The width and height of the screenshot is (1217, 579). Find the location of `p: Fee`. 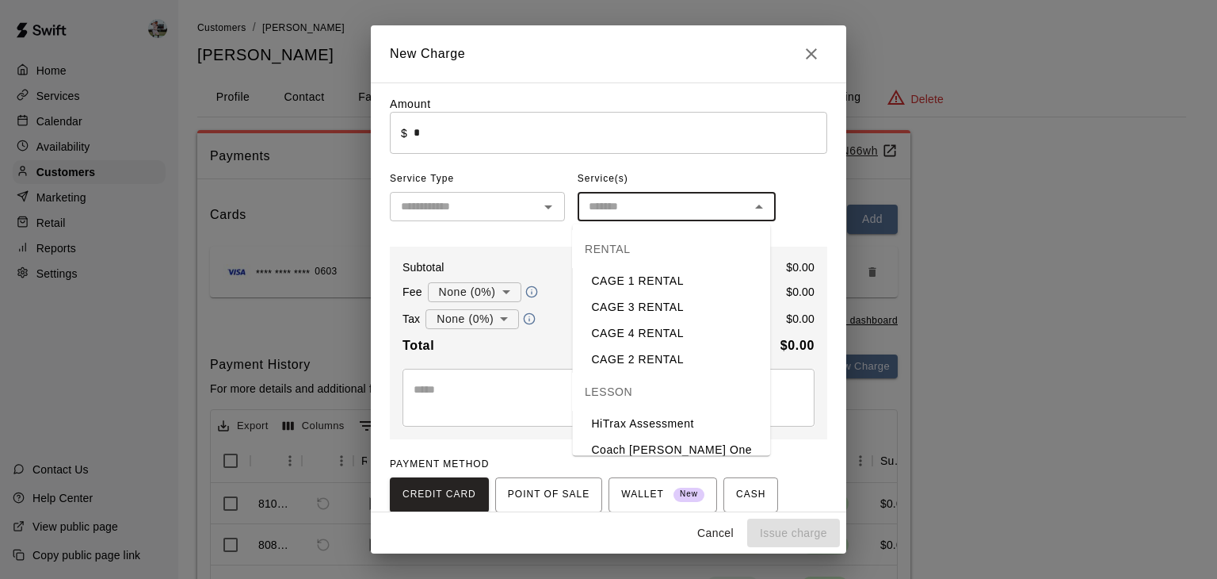

p: Fee is located at coordinates (412, 292).